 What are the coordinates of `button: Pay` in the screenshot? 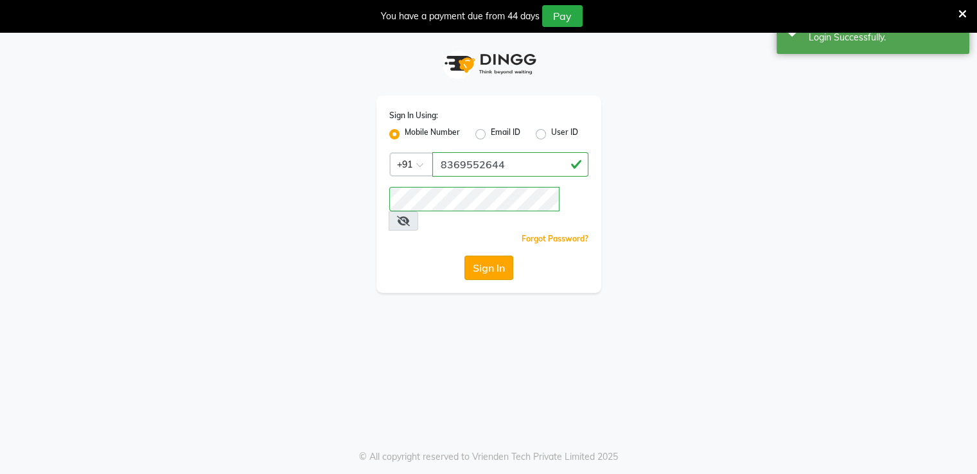 It's located at (562, 16).